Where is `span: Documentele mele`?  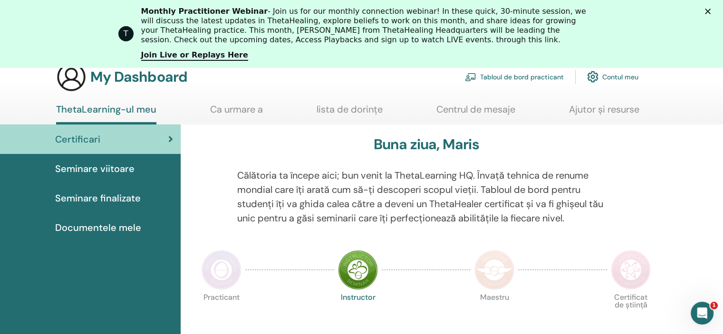
span: Documentele mele is located at coordinates (98, 228).